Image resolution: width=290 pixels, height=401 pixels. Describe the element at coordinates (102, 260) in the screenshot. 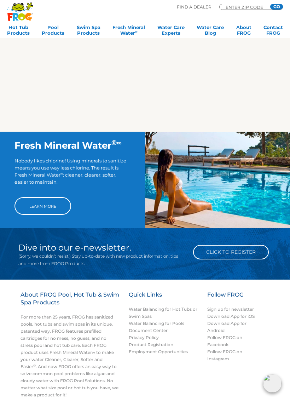

I see `p: (Sorry, we couldn’t resist.) Stay up-to-date with new product information, tips and more from FRO...` at that location.